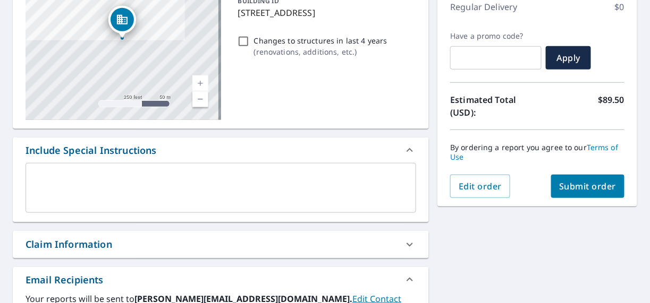 The height and width of the screenshot is (303, 650). Describe the element at coordinates (122, 22) in the screenshot. I see `div: Dropped pin, building 1, Commercial property, 2517 S Golden State Blvd Fresno, CA 93706` at that location.